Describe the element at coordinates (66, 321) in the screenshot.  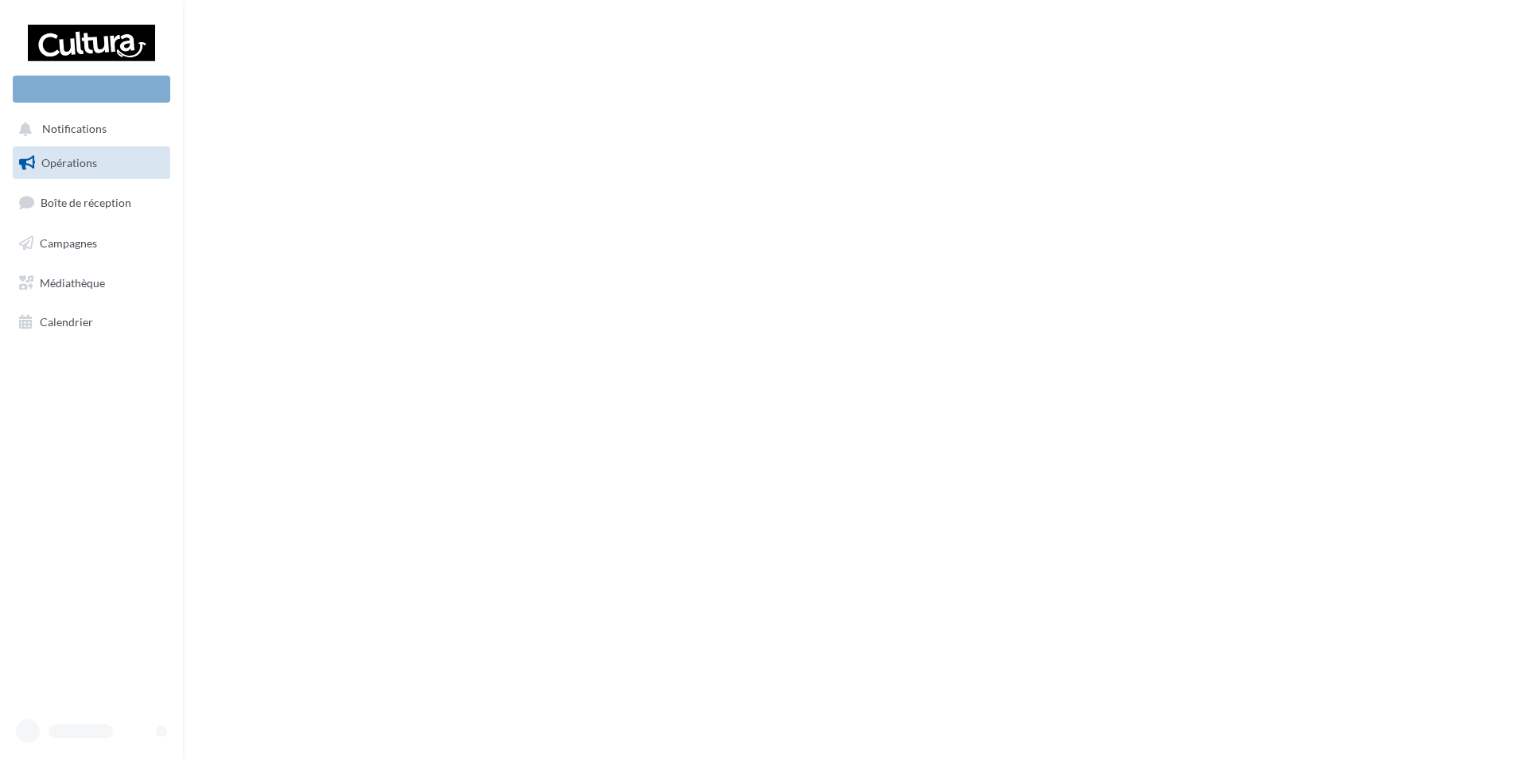
I see `span: Calendrier` at that location.